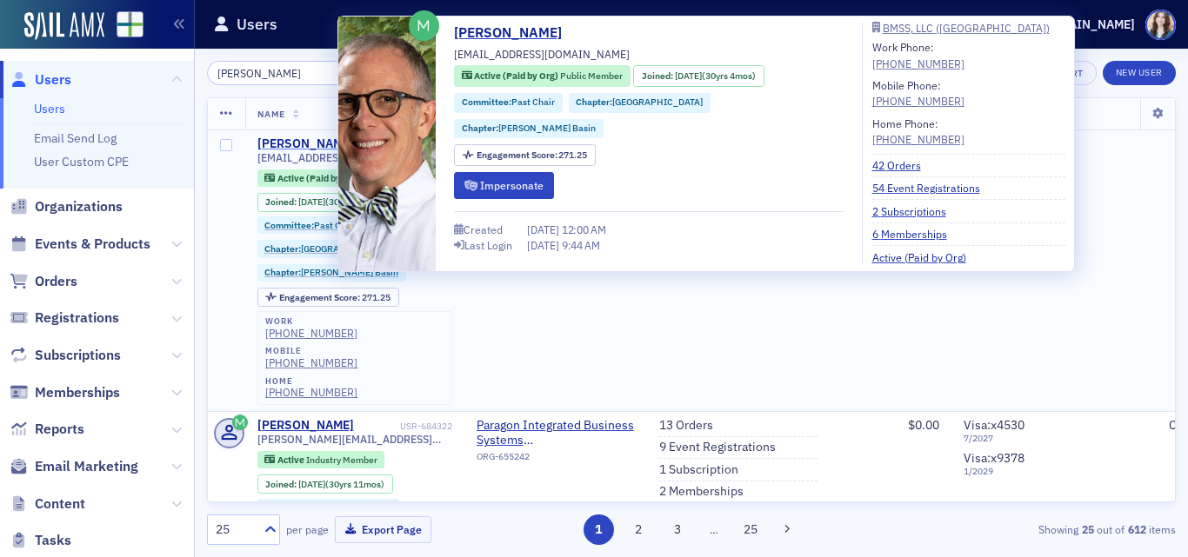  What do you see at coordinates (717, 448) in the screenshot?
I see `a: 9 Event Registrations` at bounding box center [717, 448].